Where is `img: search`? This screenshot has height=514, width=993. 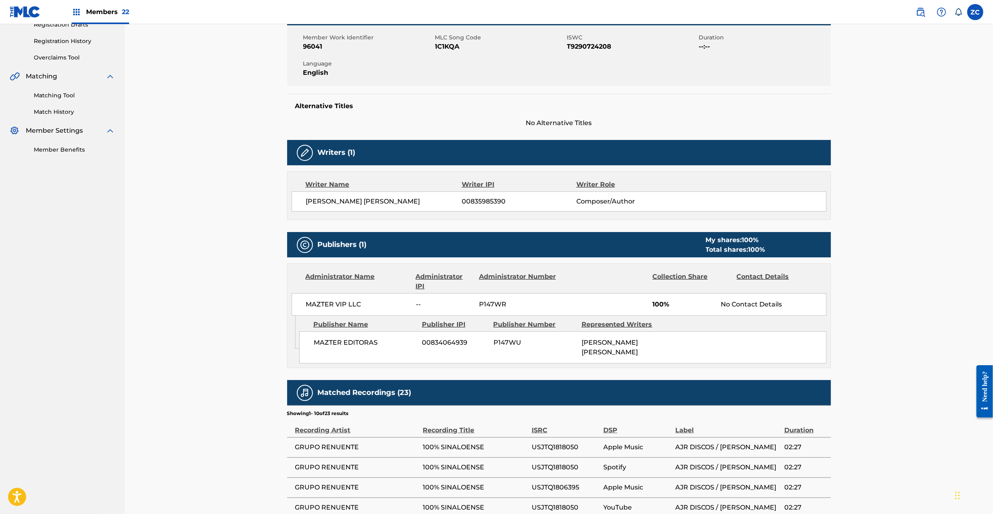
img: search is located at coordinates (920, 12).